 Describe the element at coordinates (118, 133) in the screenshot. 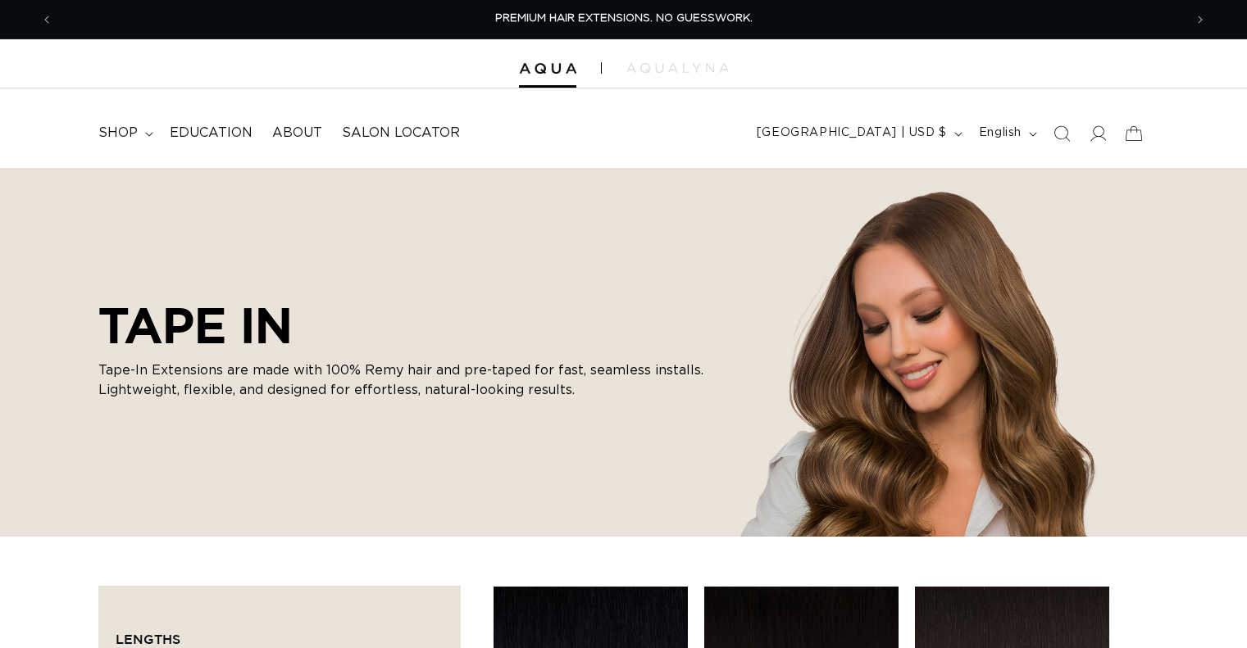

I see `span: shop` at that location.